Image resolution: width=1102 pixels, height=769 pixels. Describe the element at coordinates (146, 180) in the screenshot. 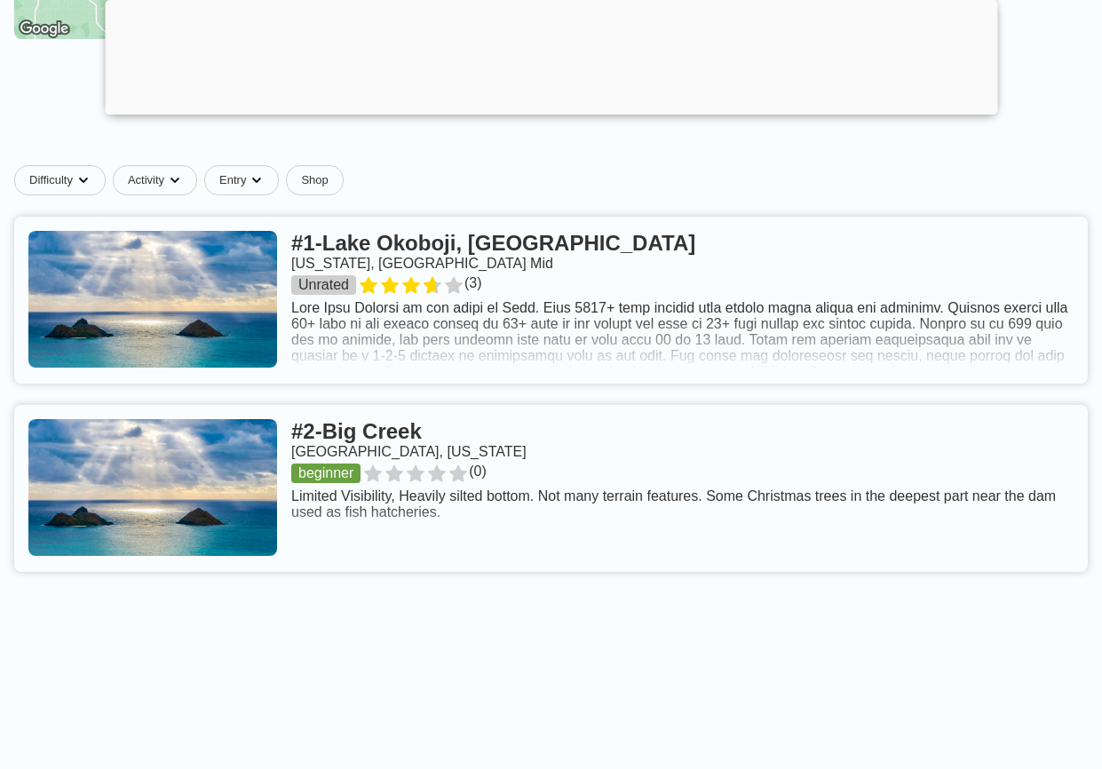

I see `span: Activity` at that location.